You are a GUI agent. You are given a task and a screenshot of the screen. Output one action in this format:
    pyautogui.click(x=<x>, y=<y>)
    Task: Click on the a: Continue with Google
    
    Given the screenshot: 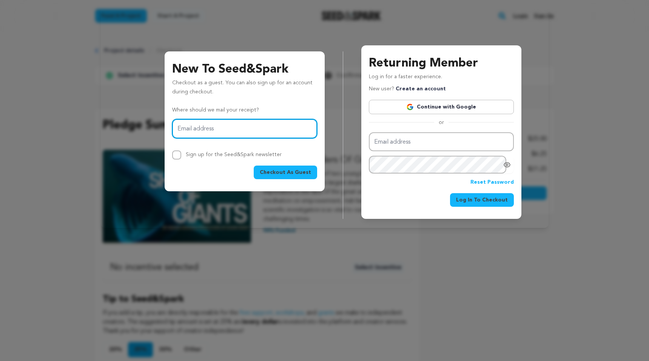 What is the action you would take?
    pyautogui.click(x=441, y=107)
    